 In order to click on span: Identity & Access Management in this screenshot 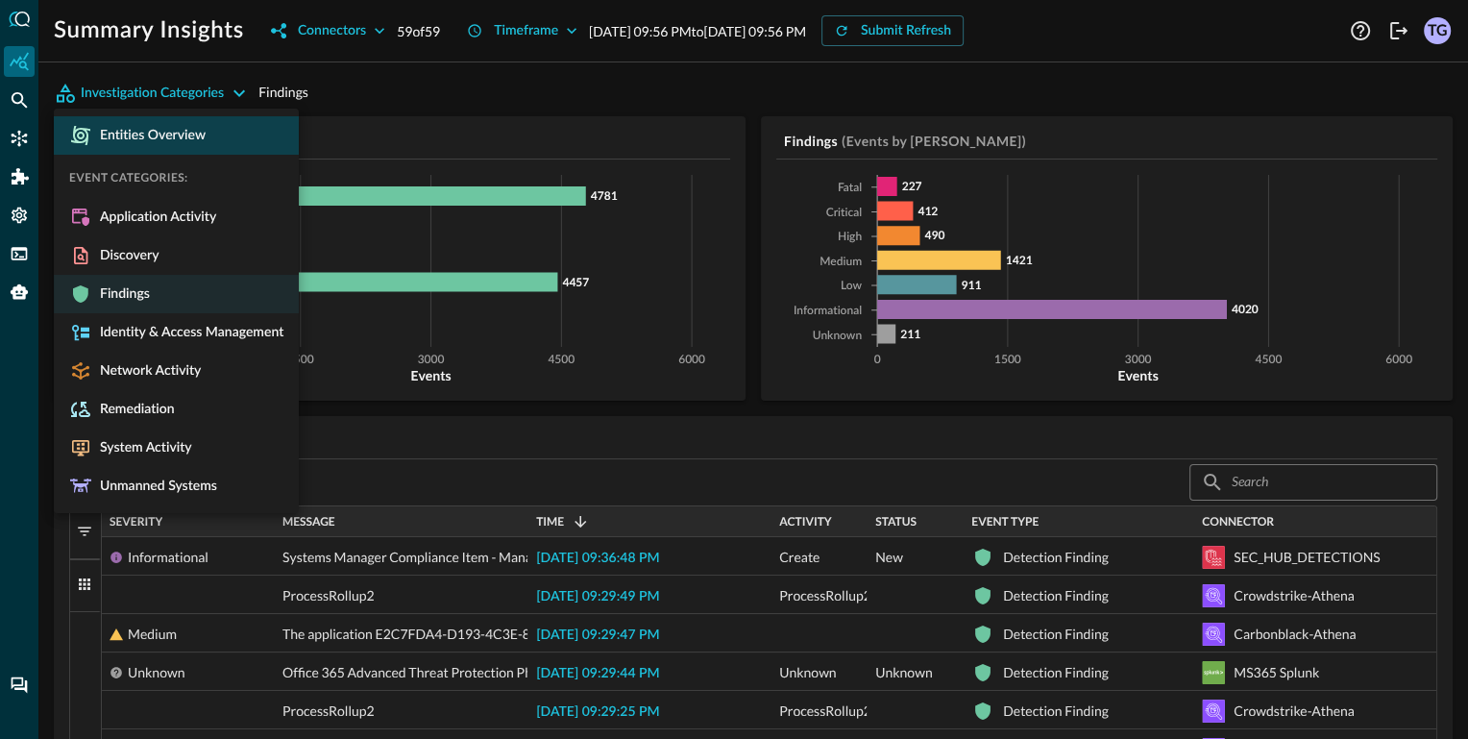, I will do `click(187, 332)`.